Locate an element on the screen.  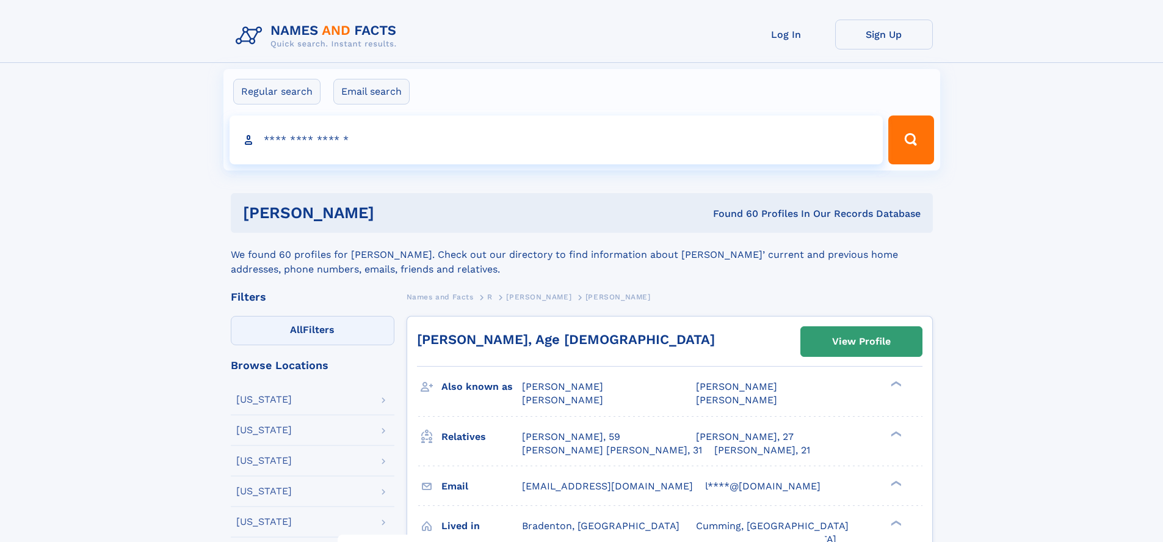
label: Email search is located at coordinates (371, 92).